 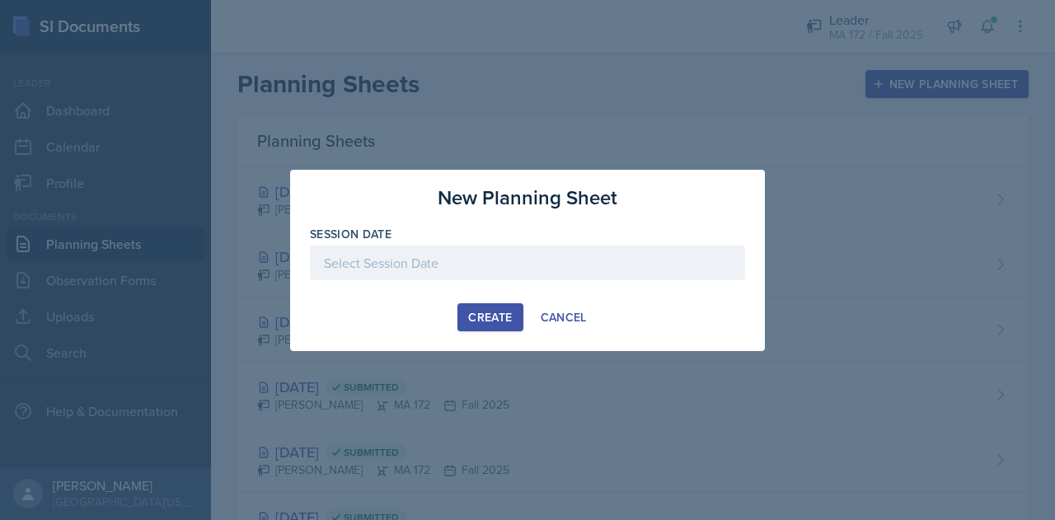 What do you see at coordinates (489, 317) in the screenshot?
I see `button: Create` at bounding box center [489, 317].